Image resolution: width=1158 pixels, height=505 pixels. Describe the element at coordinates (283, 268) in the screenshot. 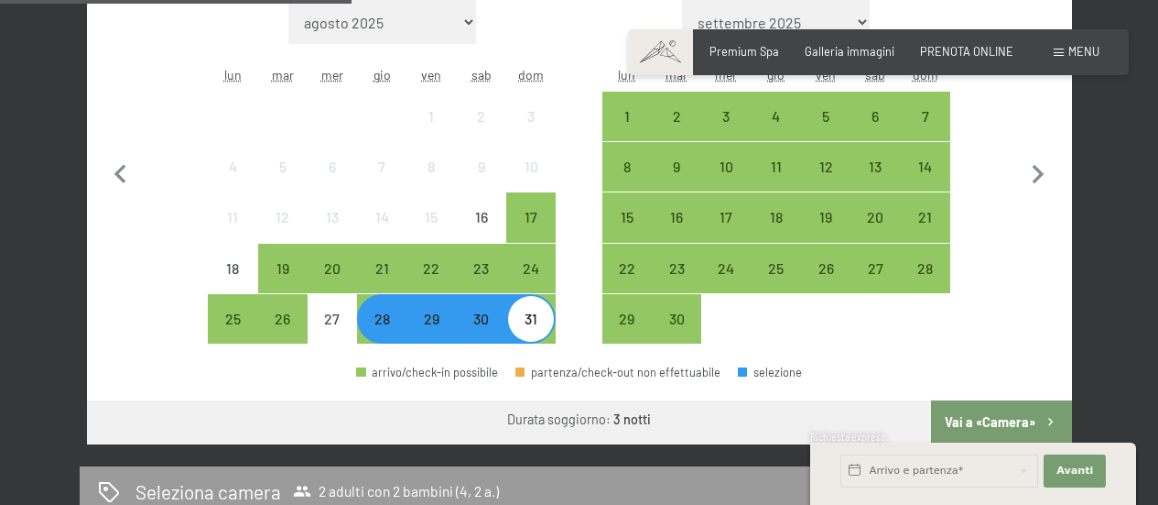

I see `div: Tue Aug 19 2025` at that location.